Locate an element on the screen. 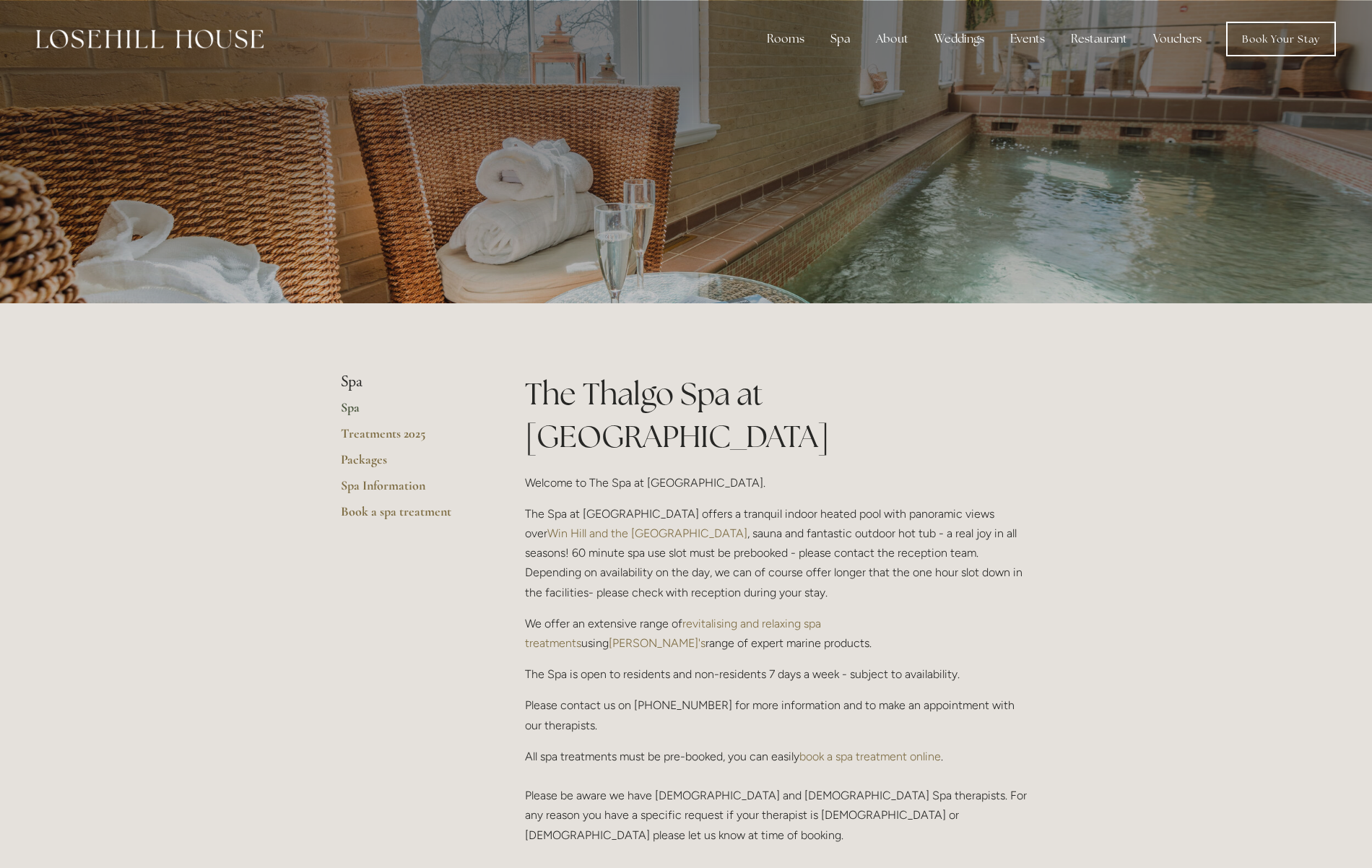  p: The Spa is open to residents and non-residents 7 days a week - subject to availability. is located at coordinates (777, 673).